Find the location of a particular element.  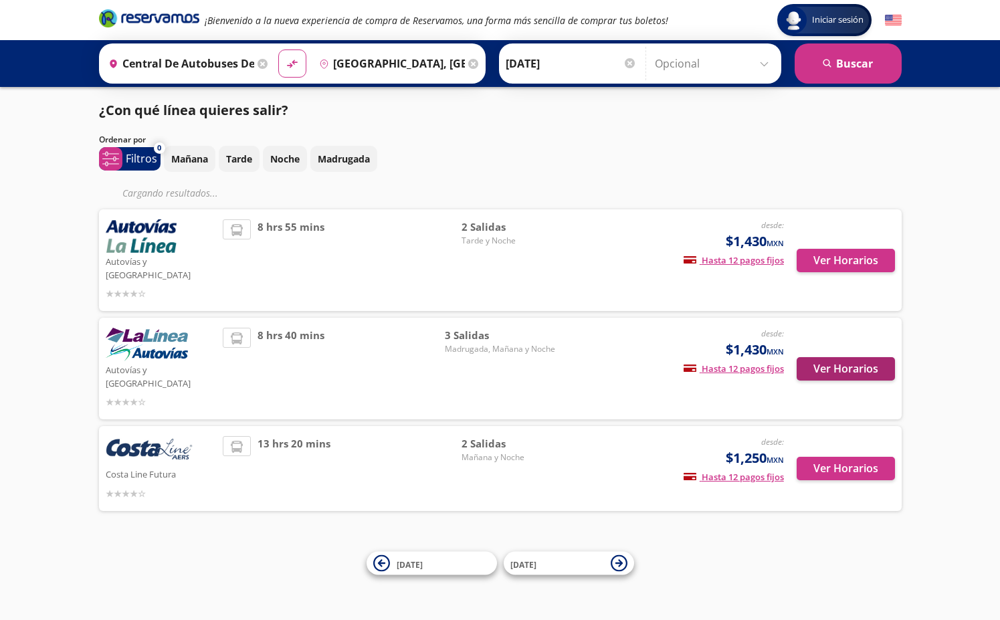

p: Filtros is located at coordinates (141, 158).